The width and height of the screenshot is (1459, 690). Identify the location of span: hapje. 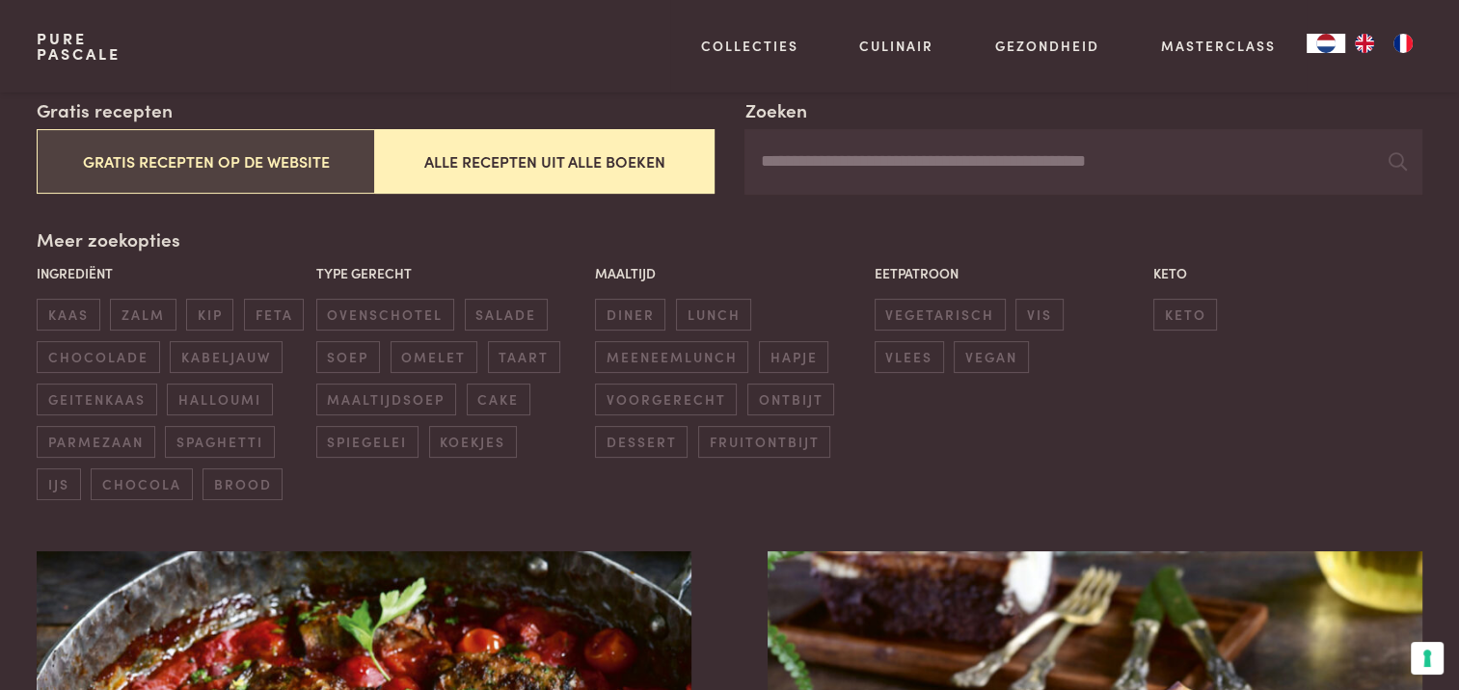
(794, 357).